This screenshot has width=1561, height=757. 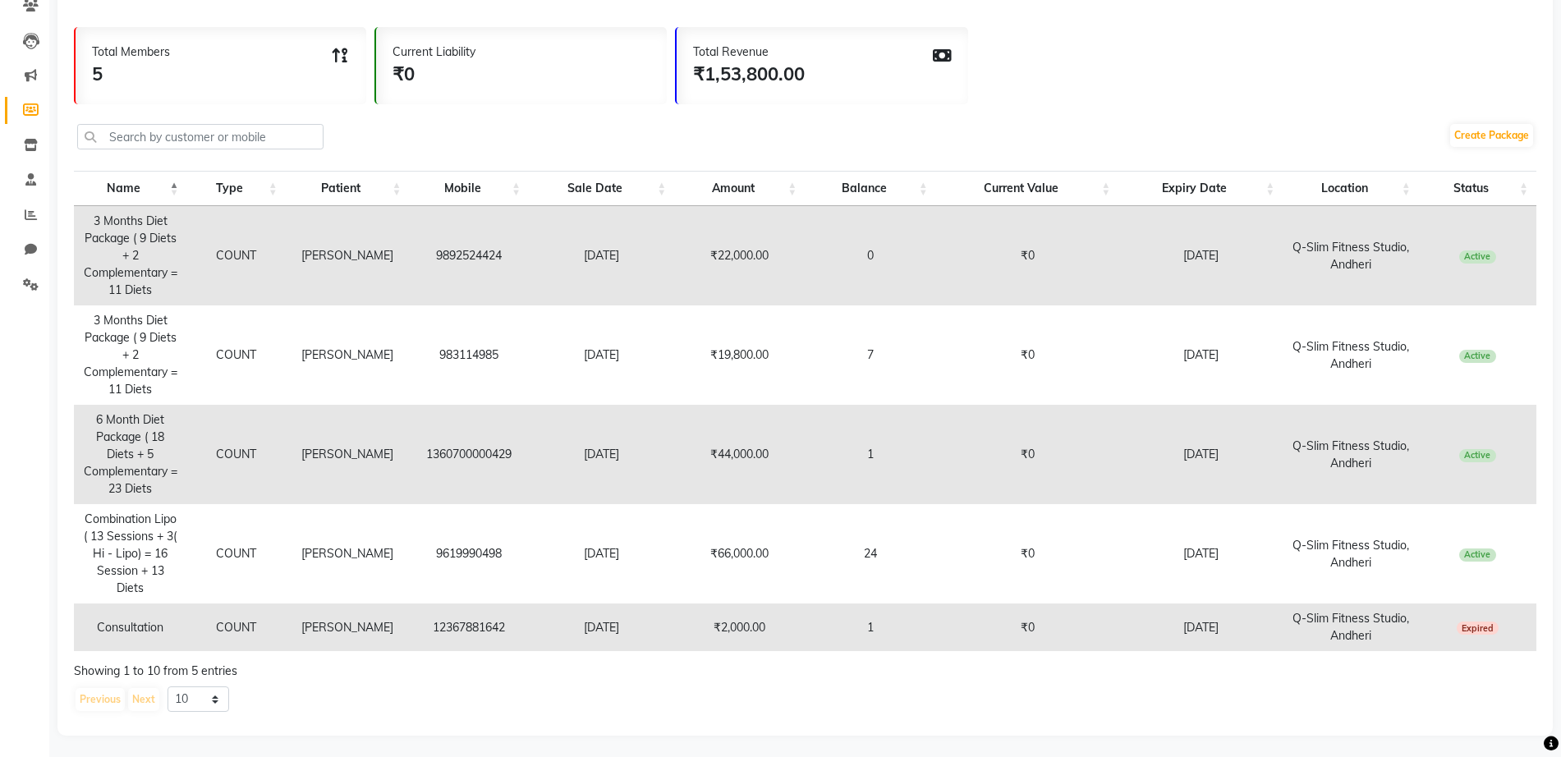 What do you see at coordinates (739, 627) in the screenshot?
I see `td: ₹2,000.00` at bounding box center [739, 627].